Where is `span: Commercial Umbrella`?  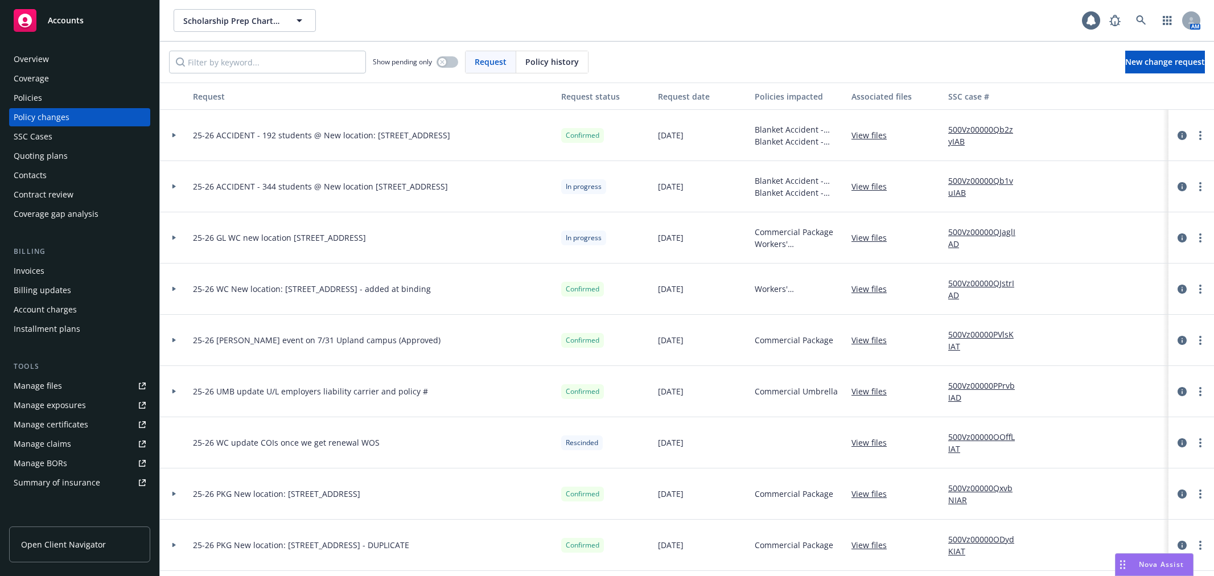 span: Commercial Umbrella is located at coordinates (796, 391).